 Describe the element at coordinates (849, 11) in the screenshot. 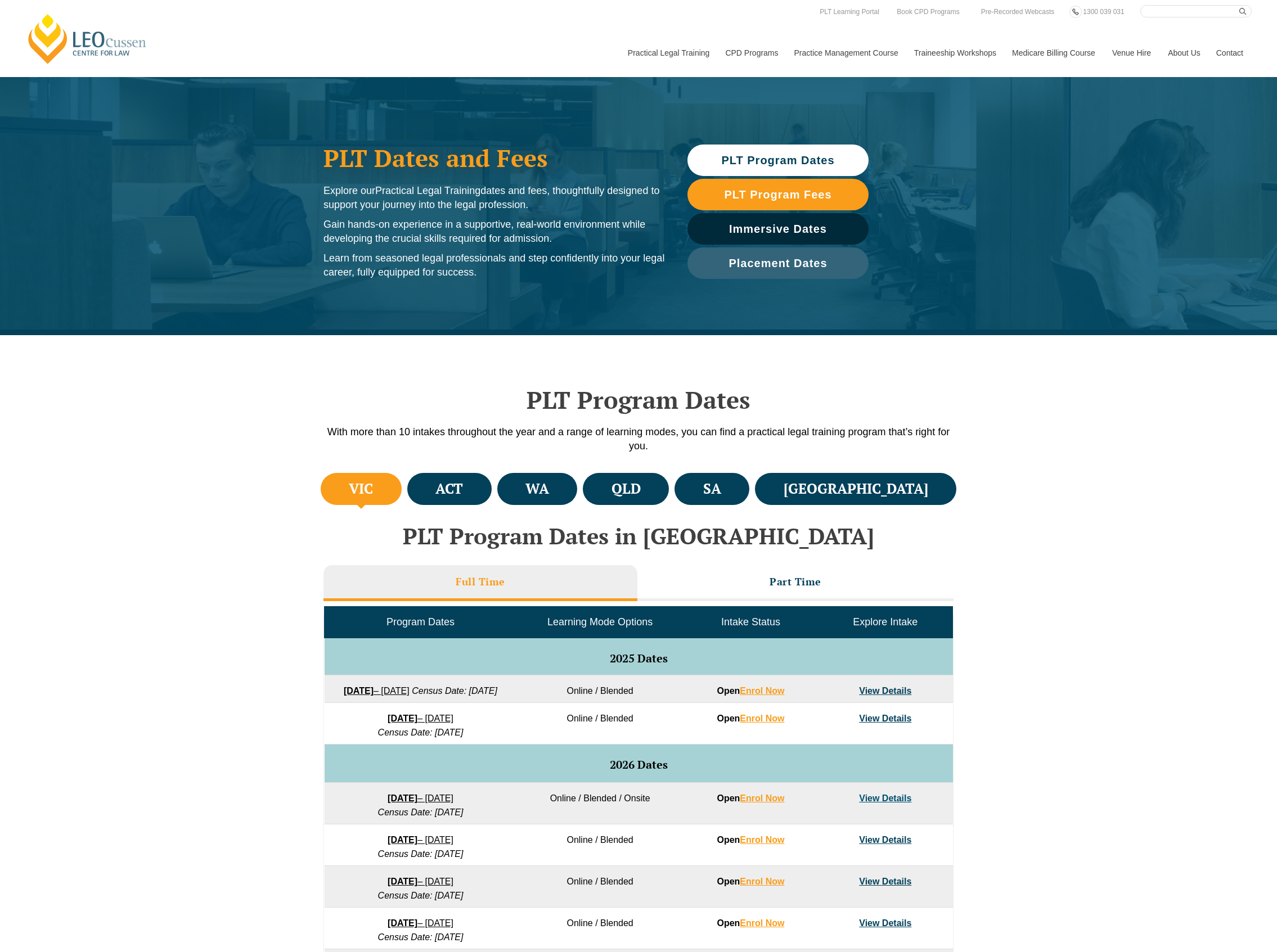

I see `a: PLT Learning Portal` at that location.